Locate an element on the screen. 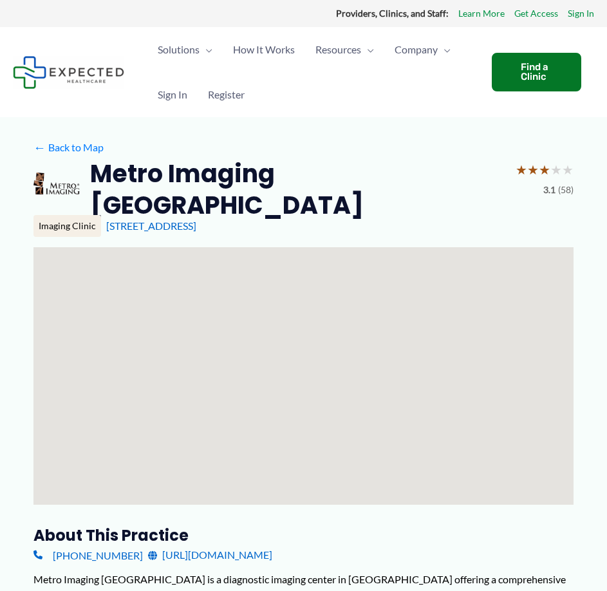 The height and width of the screenshot is (591, 607). a: Get Access is located at coordinates (536, 14).